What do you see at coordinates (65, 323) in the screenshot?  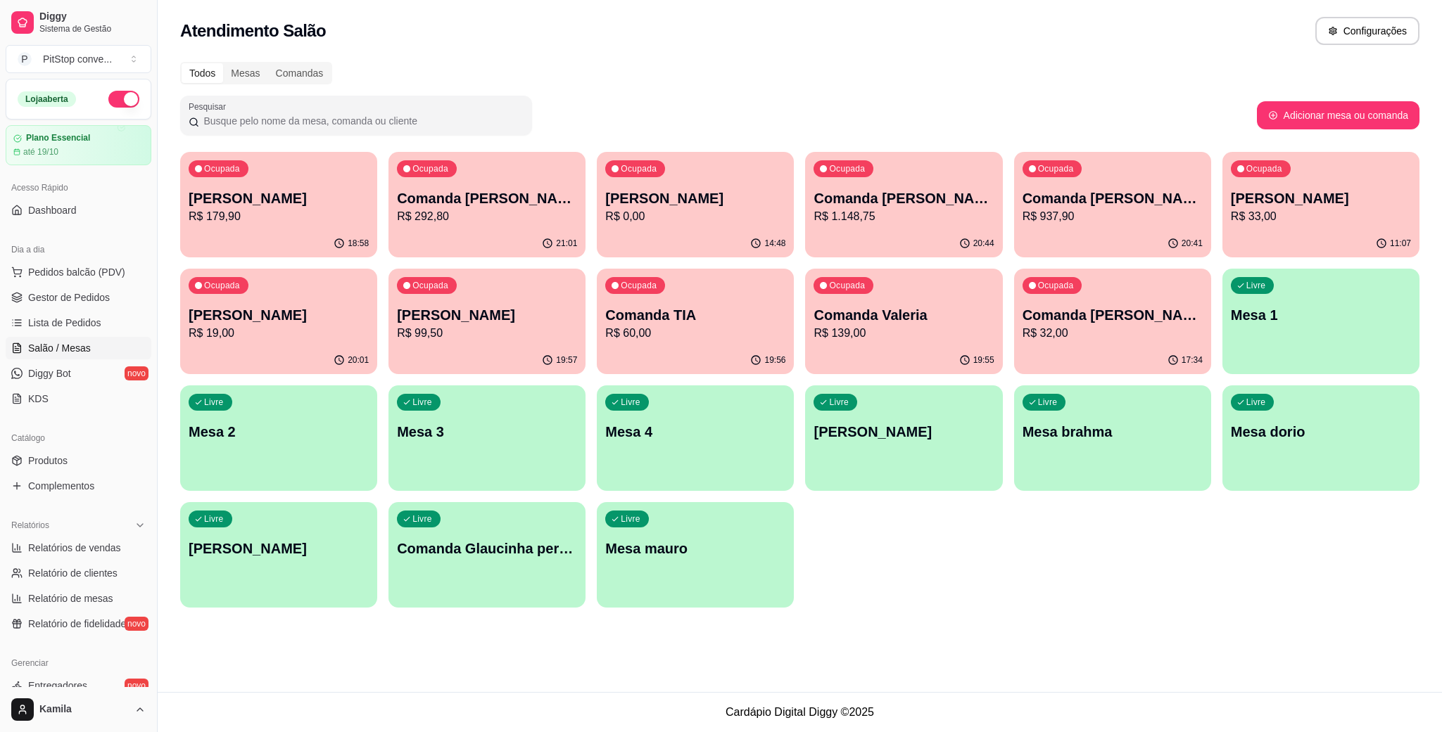 I see `span: Lista de Pedidos` at bounding box center [65, 323].